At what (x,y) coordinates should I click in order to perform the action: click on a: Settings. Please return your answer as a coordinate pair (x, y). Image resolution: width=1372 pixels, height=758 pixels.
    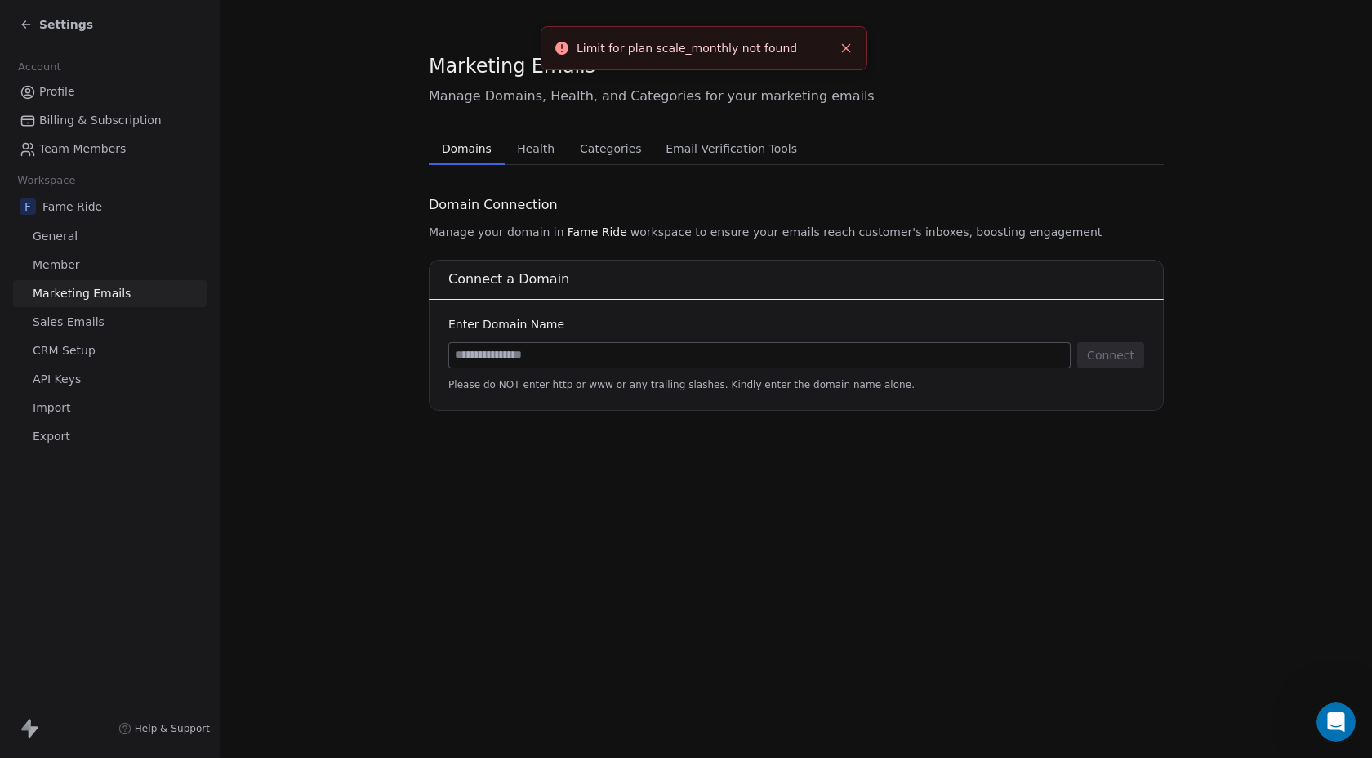
    Looking at the image, I should click on (56, 24).